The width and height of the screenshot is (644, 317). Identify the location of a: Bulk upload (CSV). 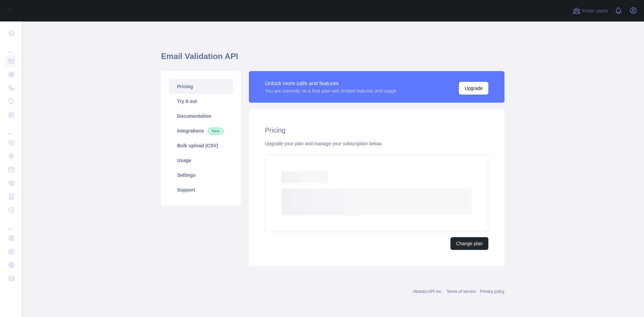
(201, 146).